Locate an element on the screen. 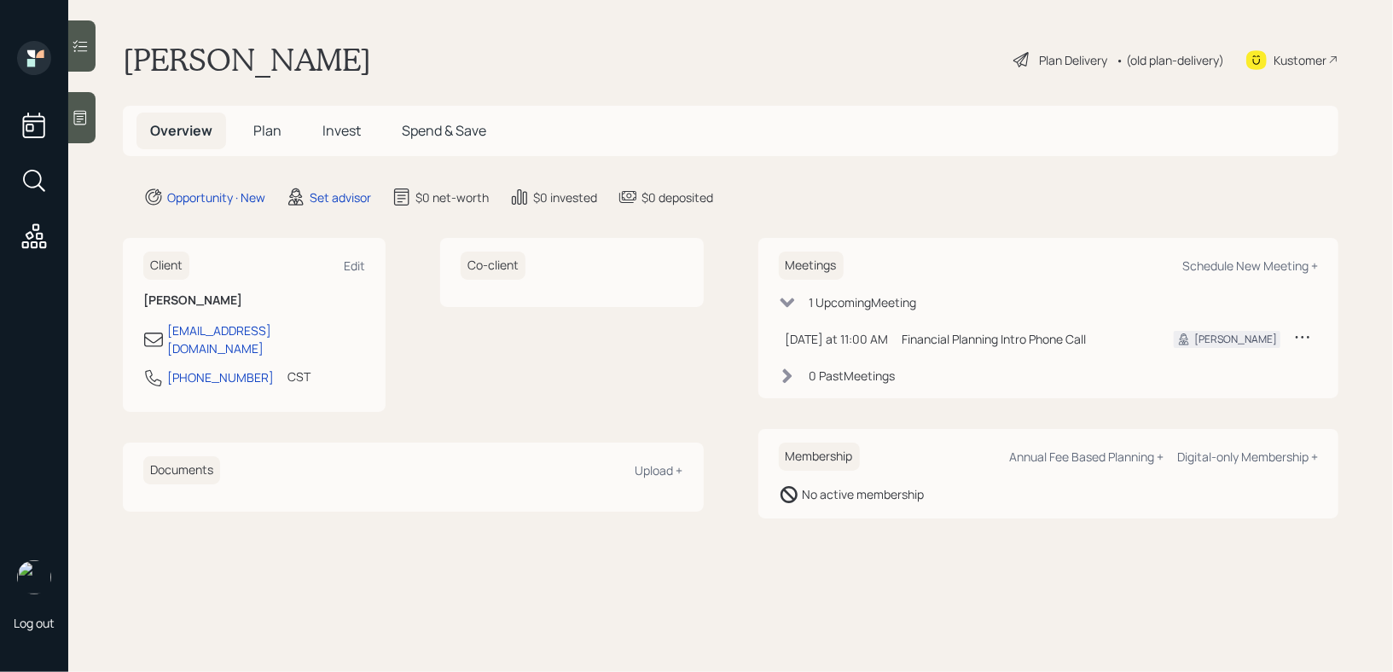 The width and height of the screenshot is (1393, 672). div: Annual Fee Based Planning + is located at coordinates (1086, 456).